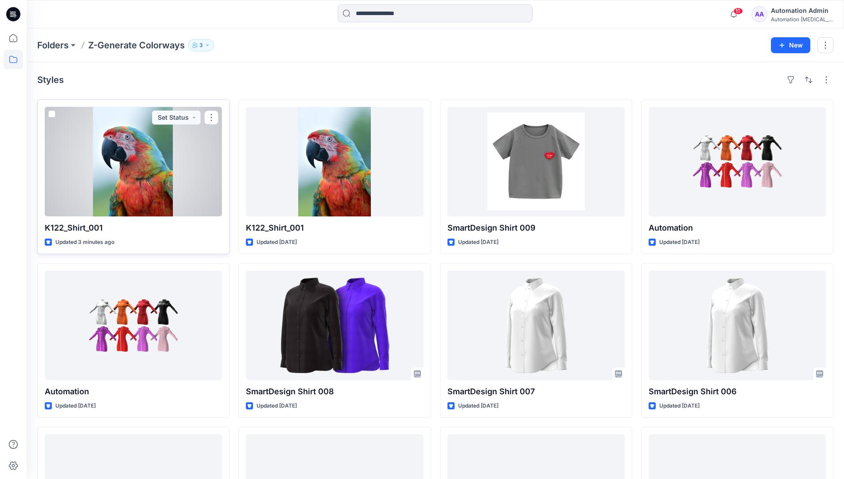  Describe the element at coordinates (759, 14) in the screenshot. I see `div: AA` at that location.